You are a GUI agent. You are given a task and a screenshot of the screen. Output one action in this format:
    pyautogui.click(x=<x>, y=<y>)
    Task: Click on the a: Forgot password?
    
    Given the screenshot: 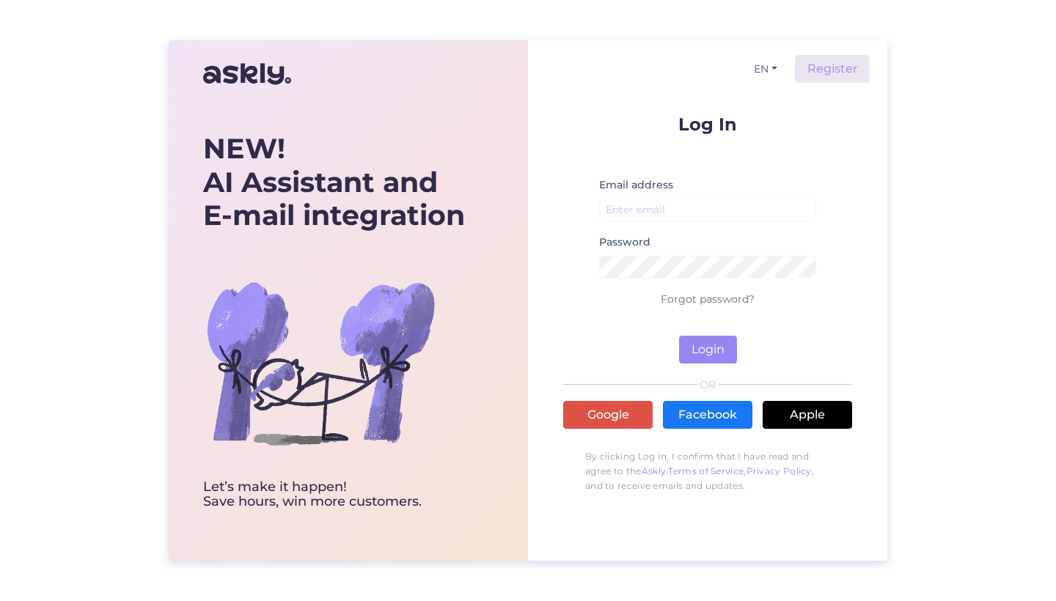 What is the action you would take?
    pyautogui.click(x=708, y=299)
    